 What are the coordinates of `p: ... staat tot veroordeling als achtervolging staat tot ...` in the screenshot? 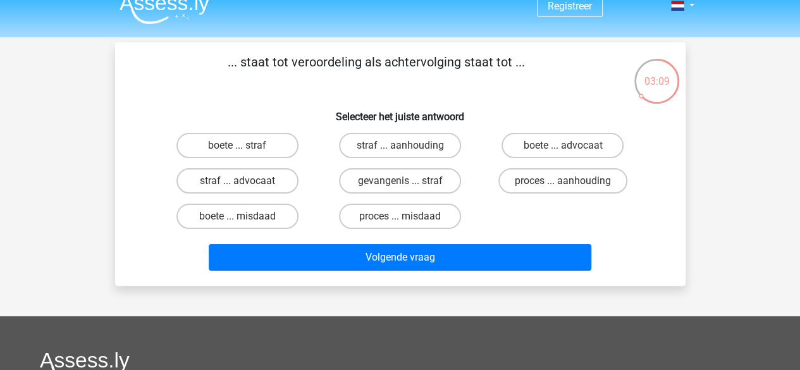 It's located at (376, 71).